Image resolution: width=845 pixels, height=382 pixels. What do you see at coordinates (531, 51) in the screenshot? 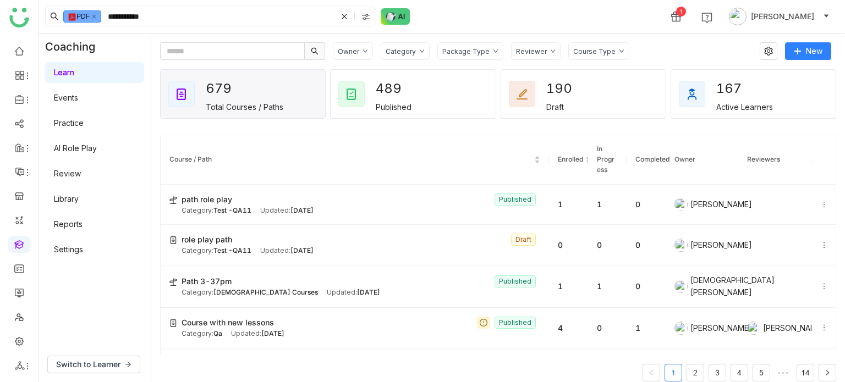
I see `div: Reviewer` at bounding box center [531, 51].